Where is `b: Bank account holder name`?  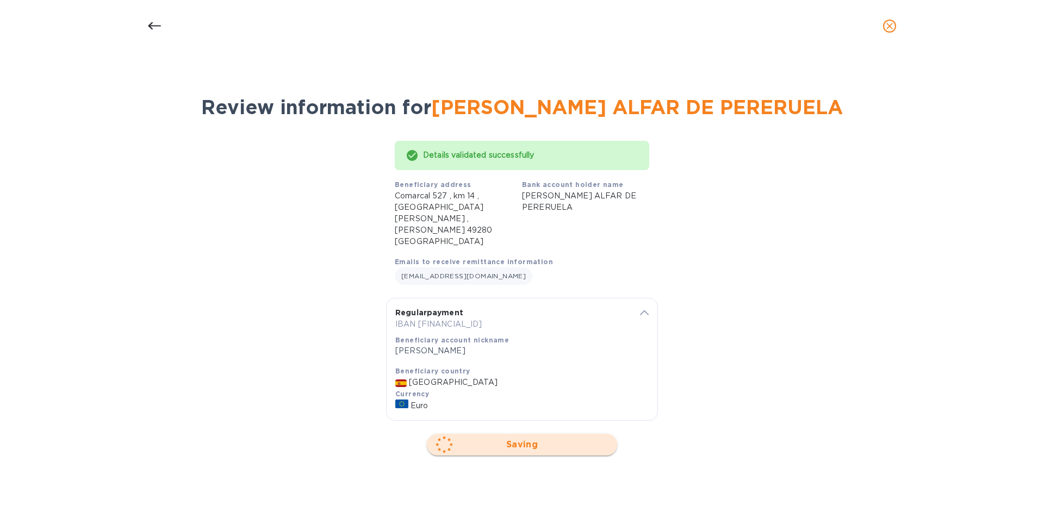 b: Bank account holder name is located at coordinates (573, 184).